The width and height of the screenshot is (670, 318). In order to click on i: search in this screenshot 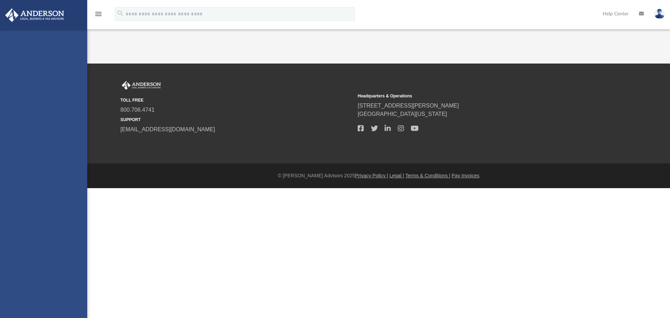, I will do `click(120, 13)`.